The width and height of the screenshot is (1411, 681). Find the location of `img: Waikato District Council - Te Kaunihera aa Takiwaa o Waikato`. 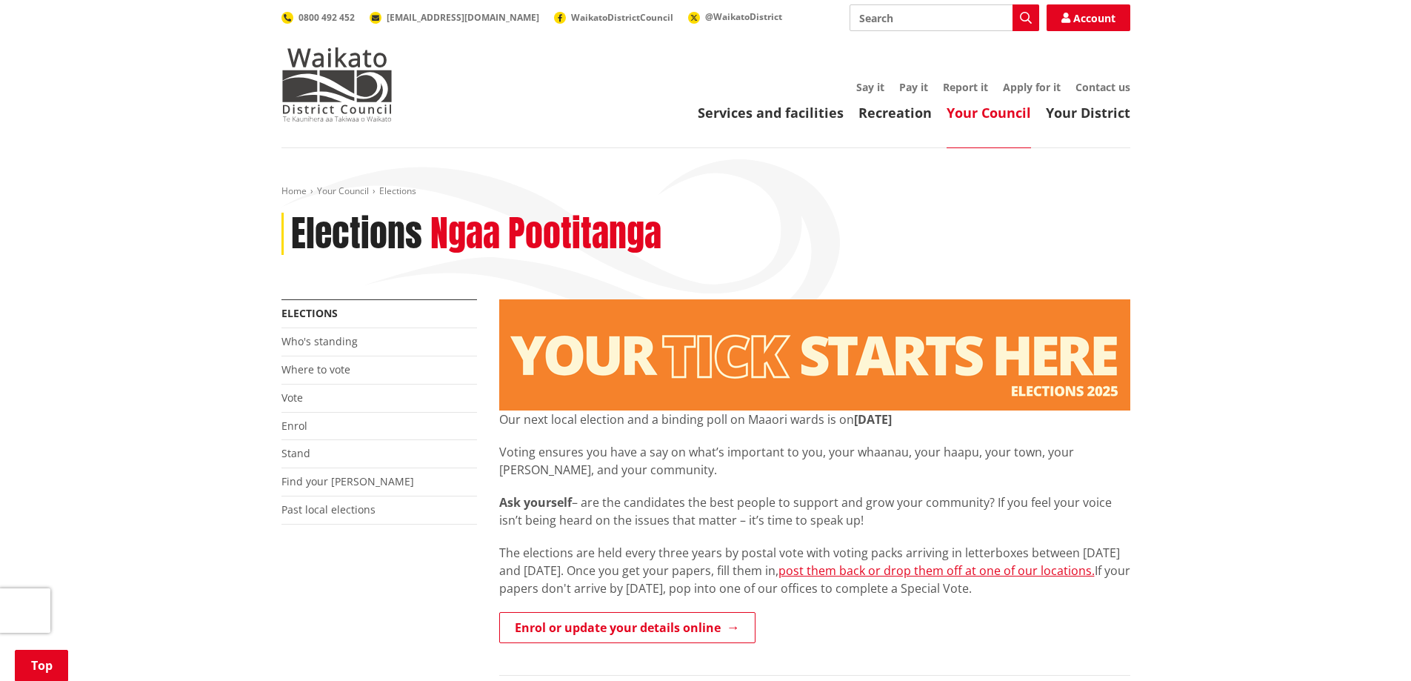

img: Waikato District Council - Te Kaunihera aa Takiwaa o Waikato is located at coordinates (337, 84).